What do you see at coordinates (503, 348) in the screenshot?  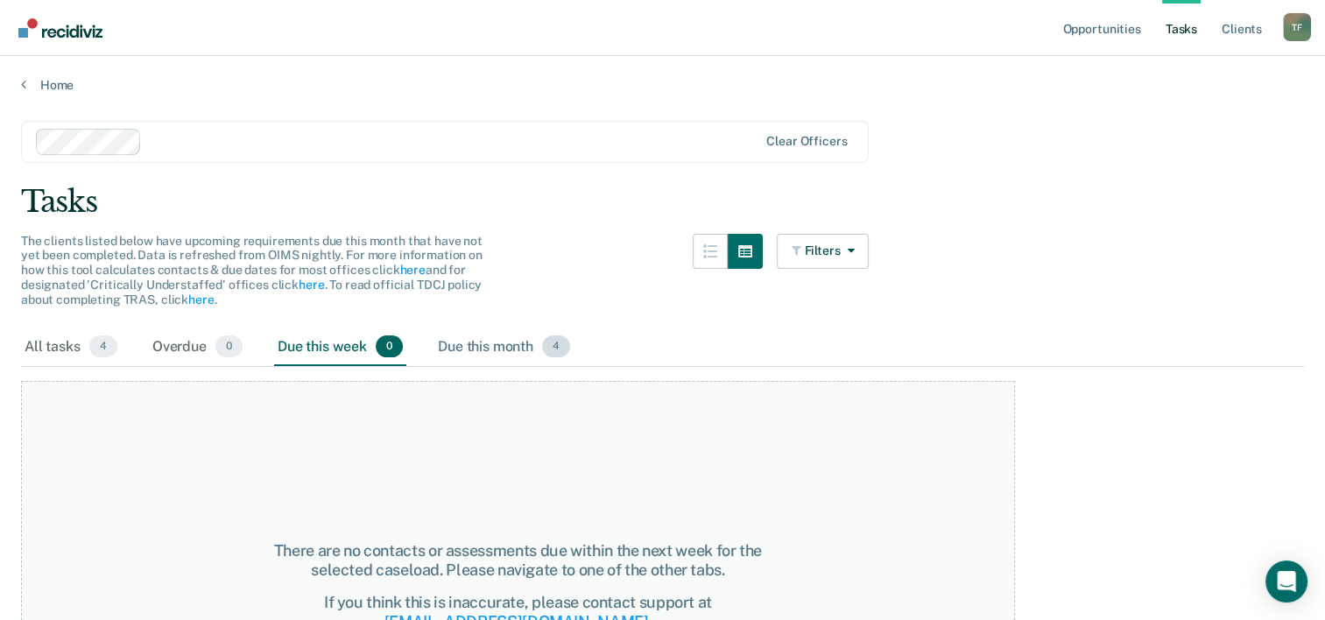 I see `div: Due this month4` at bounding box center [503, 348].